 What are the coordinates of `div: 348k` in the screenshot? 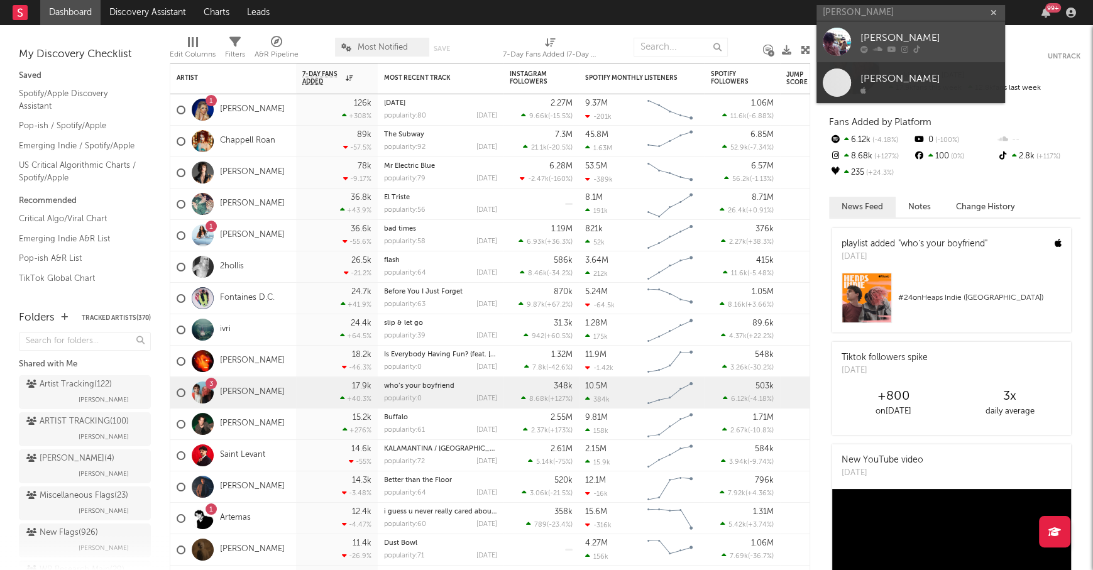 It's located at (563, 386).